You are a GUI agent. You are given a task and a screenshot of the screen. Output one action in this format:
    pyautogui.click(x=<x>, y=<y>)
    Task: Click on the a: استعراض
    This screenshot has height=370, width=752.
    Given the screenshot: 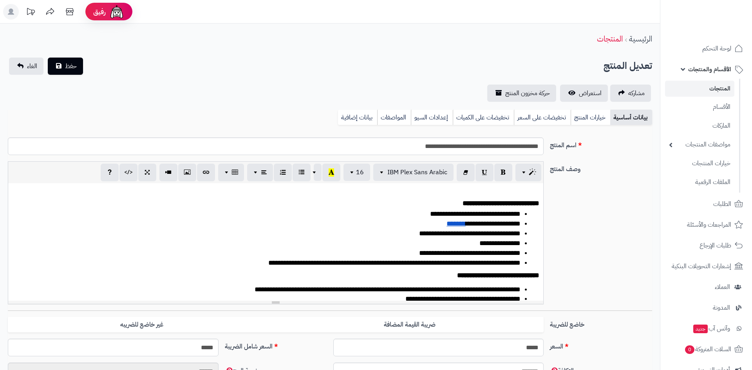 What is the action you would take?
    pyautogui.click(x=584, y=93)
    